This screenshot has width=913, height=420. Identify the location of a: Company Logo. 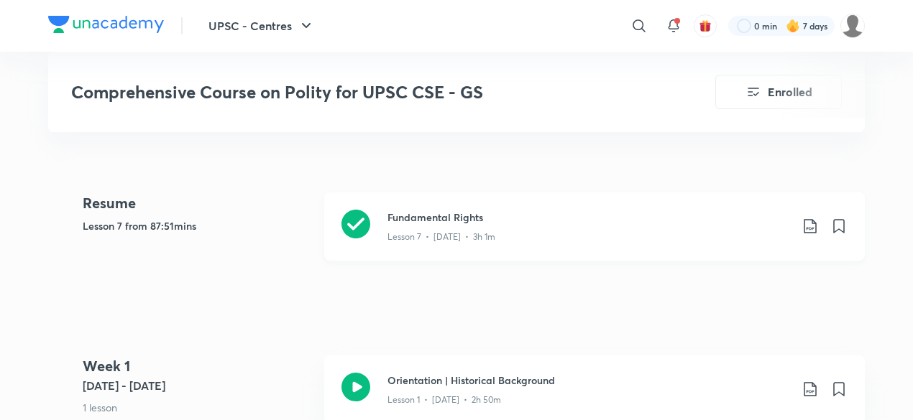
(106, 26).